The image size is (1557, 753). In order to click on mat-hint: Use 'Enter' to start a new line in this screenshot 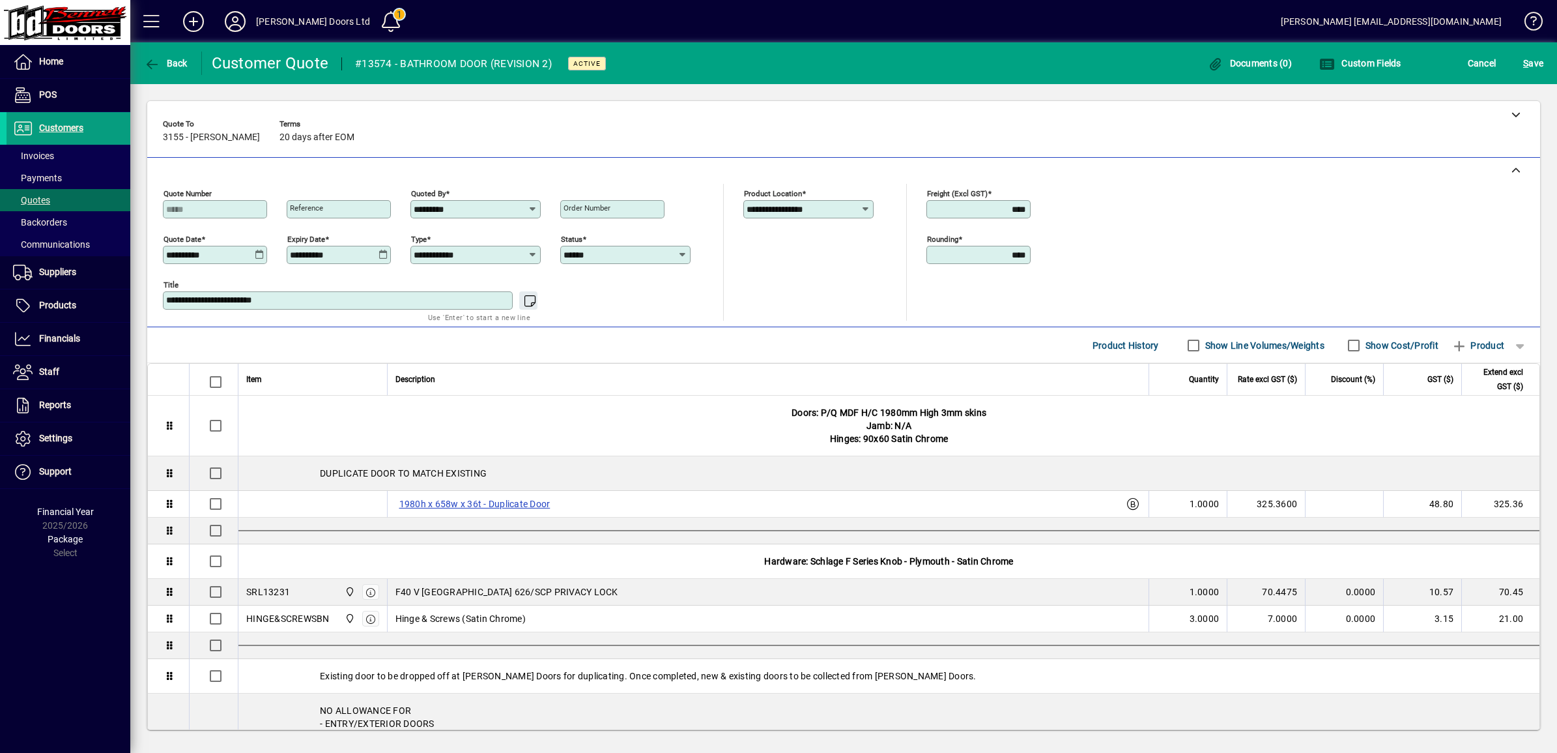, I will do `click(479, 317)`.